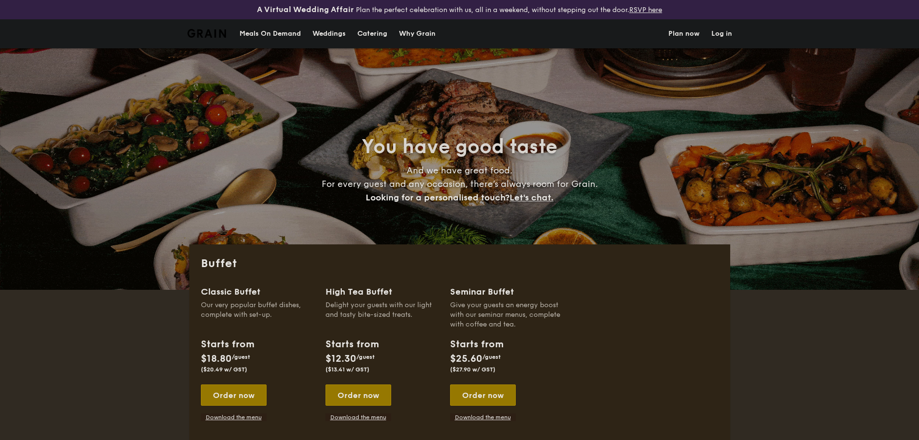 This screenshot has height=440, width=919. I want to click on a: Logotype, so click(207, 33).